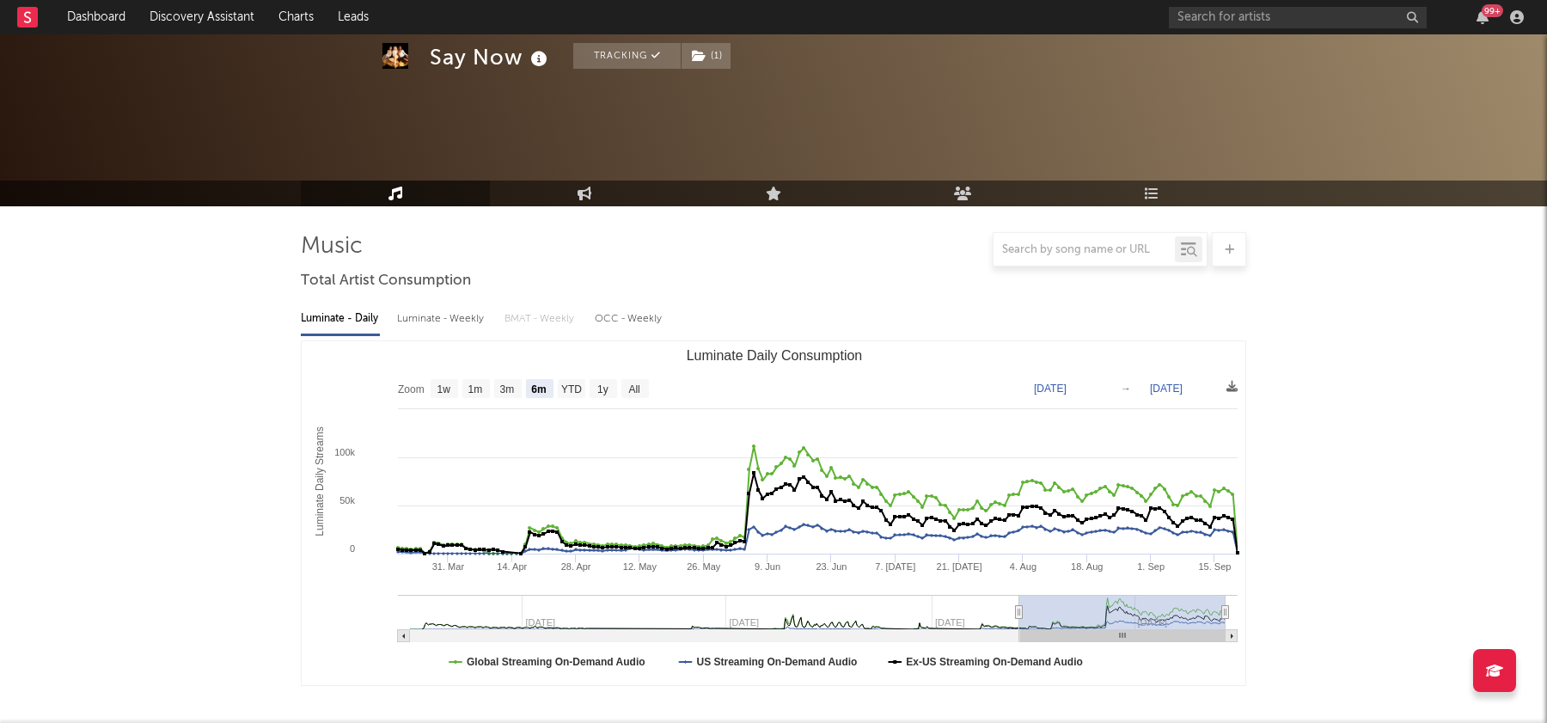  What do you see at coordinates (767, 566) in the screenshot?
I see `text: 9. Jun` at bounding box center [767, 566].